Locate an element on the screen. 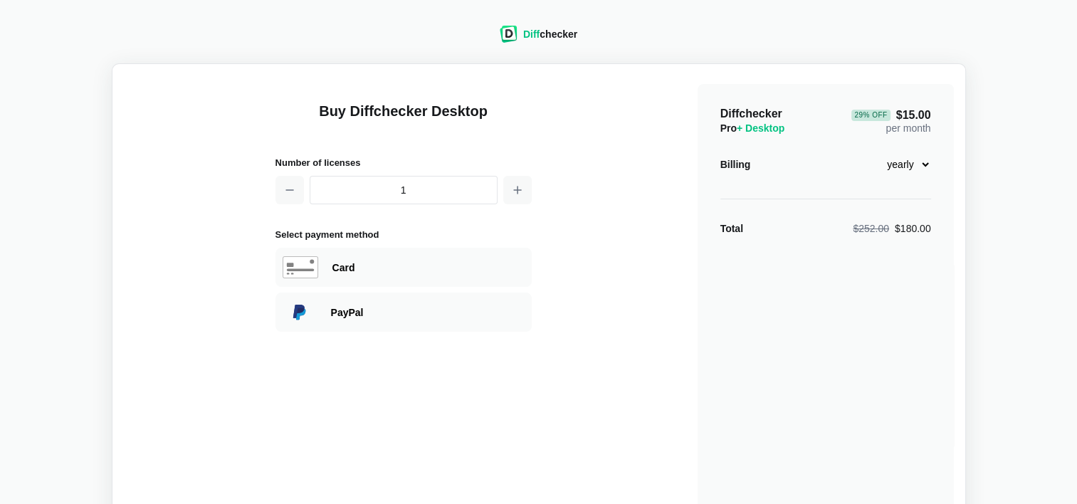 This screenshot has width=1077, height=504. span: Diffchecker is located at coordinates (751, 113).